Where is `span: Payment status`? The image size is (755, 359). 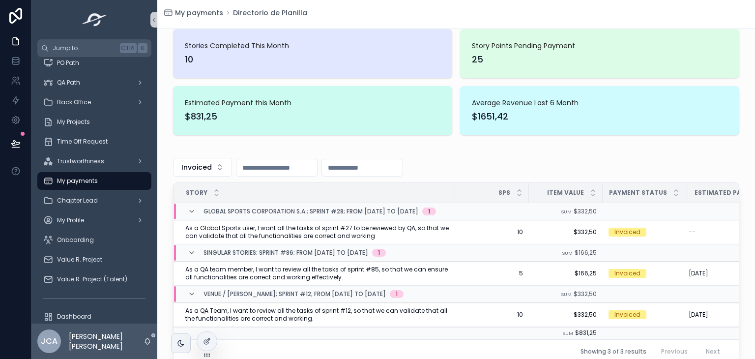 span: Payment status is located at coordinates (638, 193).